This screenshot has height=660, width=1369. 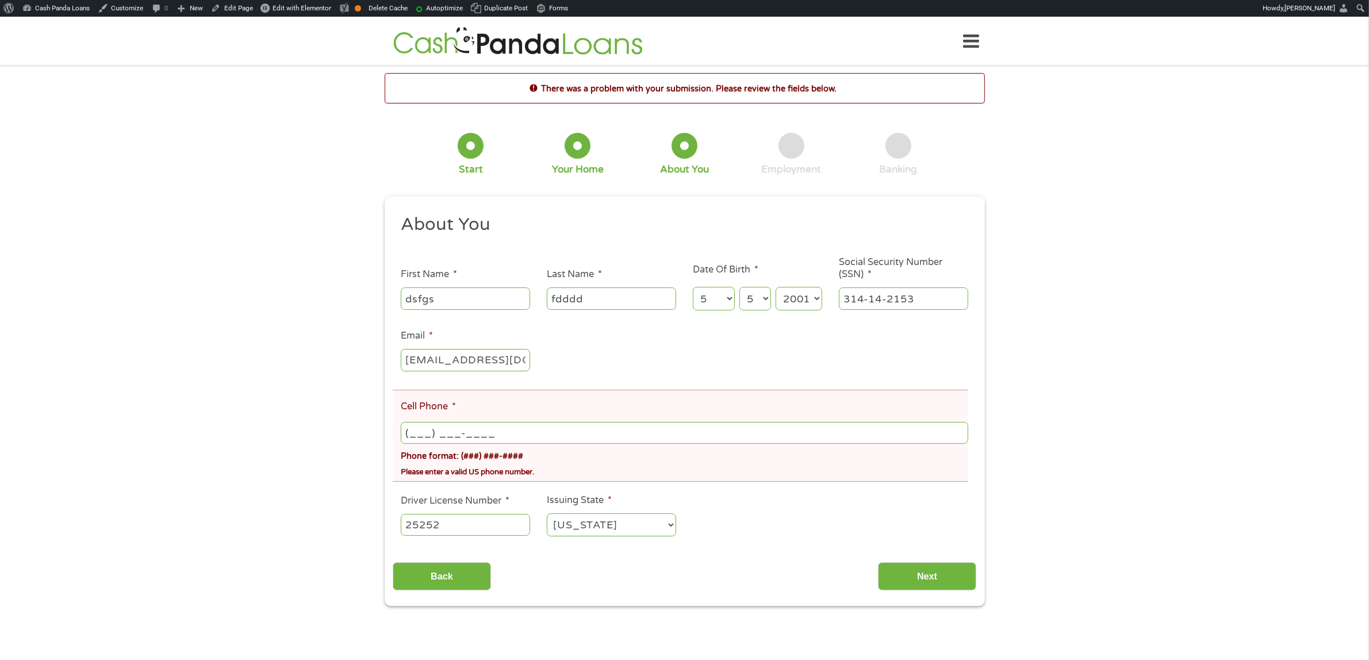 I want to click on div: About You, so click(x=684, y=170).